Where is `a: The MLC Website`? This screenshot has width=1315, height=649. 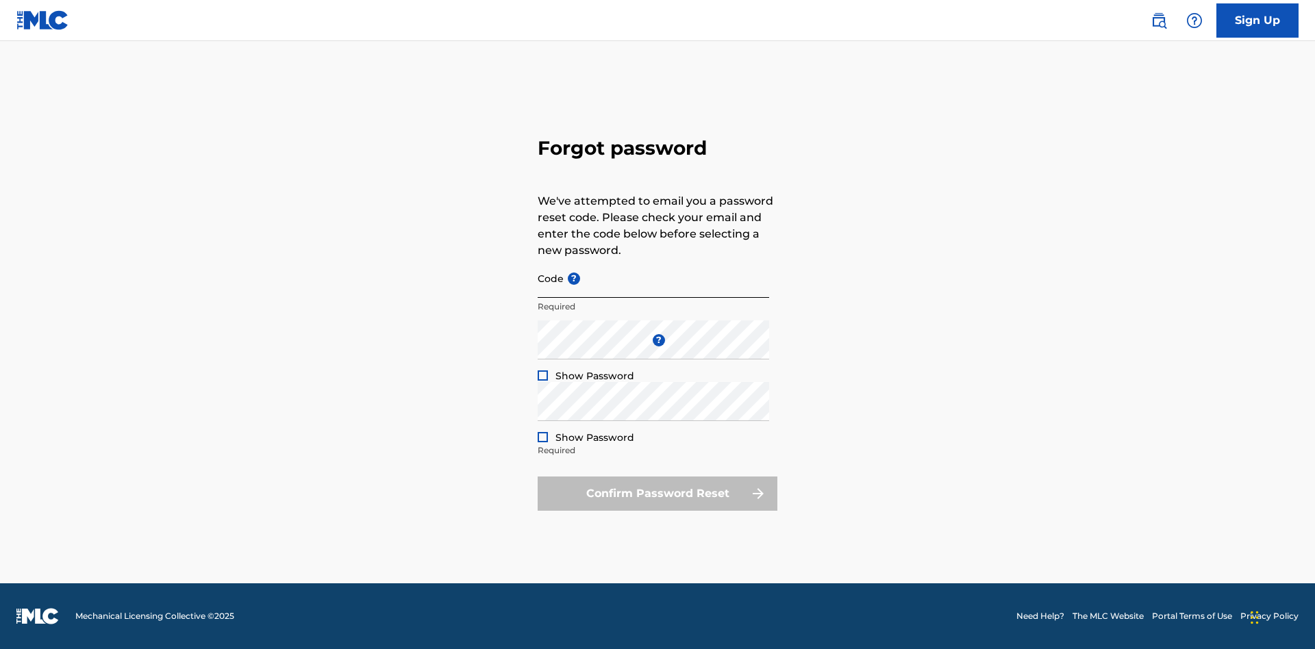 a: The MLC Website is located at coordinates (1108, 616).